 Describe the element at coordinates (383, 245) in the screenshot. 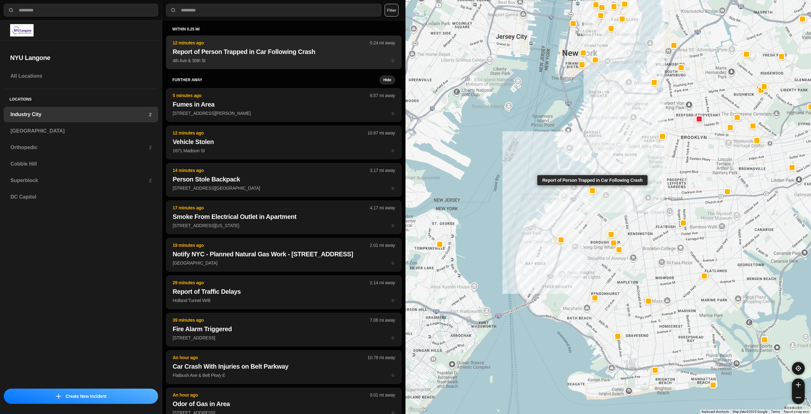

I see `p: 2.01 mi away` at that location.